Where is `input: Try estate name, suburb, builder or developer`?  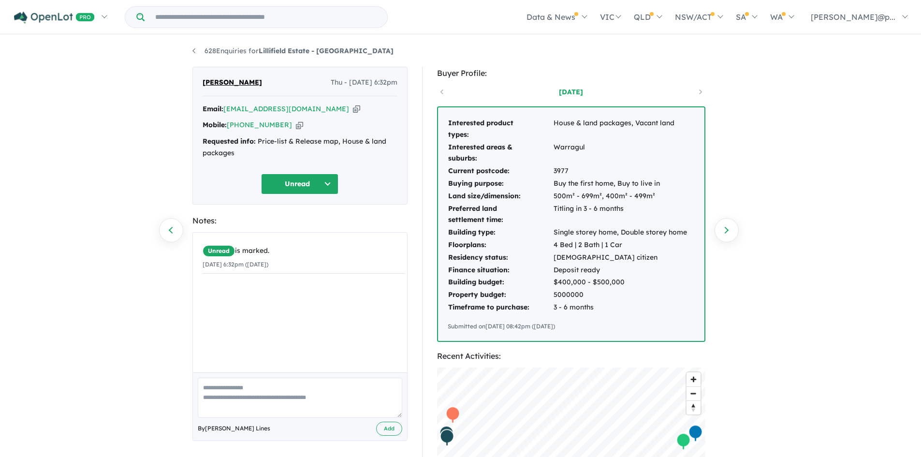
input: Try estate name, suburb, builder or developer is located at coordinates (266, 17).